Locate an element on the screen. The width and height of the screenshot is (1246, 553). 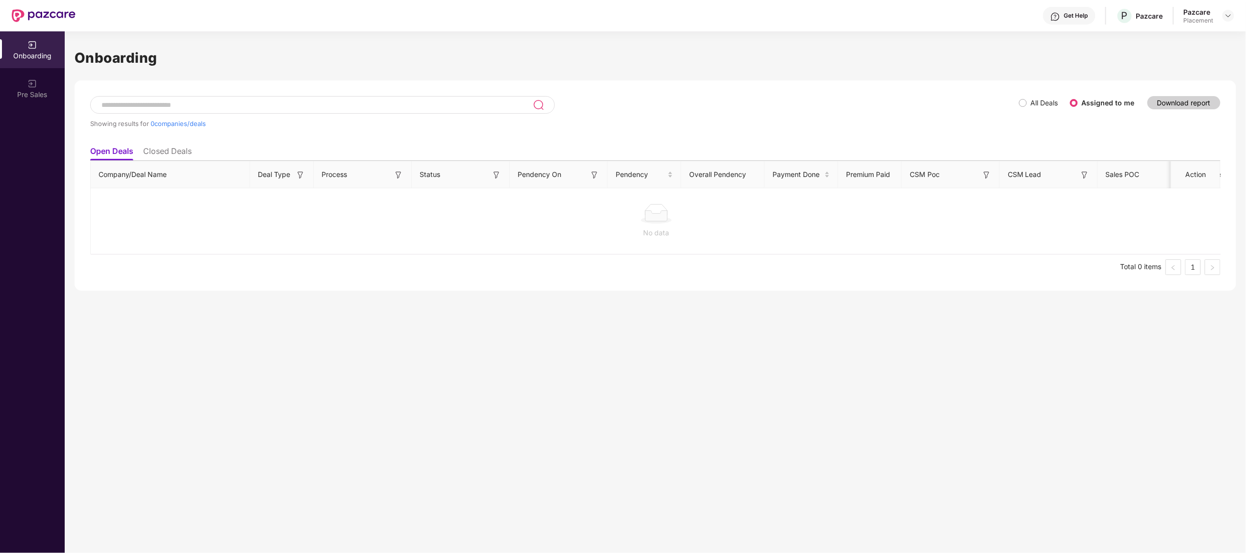
div: Placement is located at coordinates (1199, 21).